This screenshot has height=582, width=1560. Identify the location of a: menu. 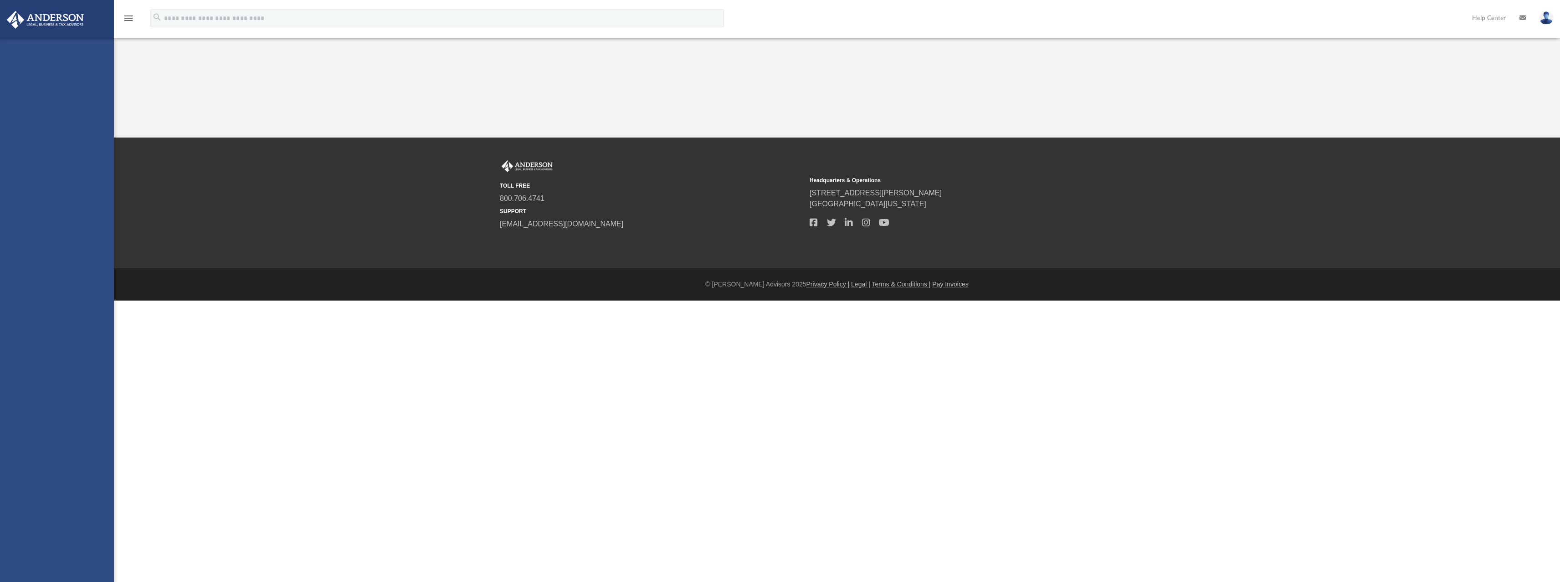
(129, 21).